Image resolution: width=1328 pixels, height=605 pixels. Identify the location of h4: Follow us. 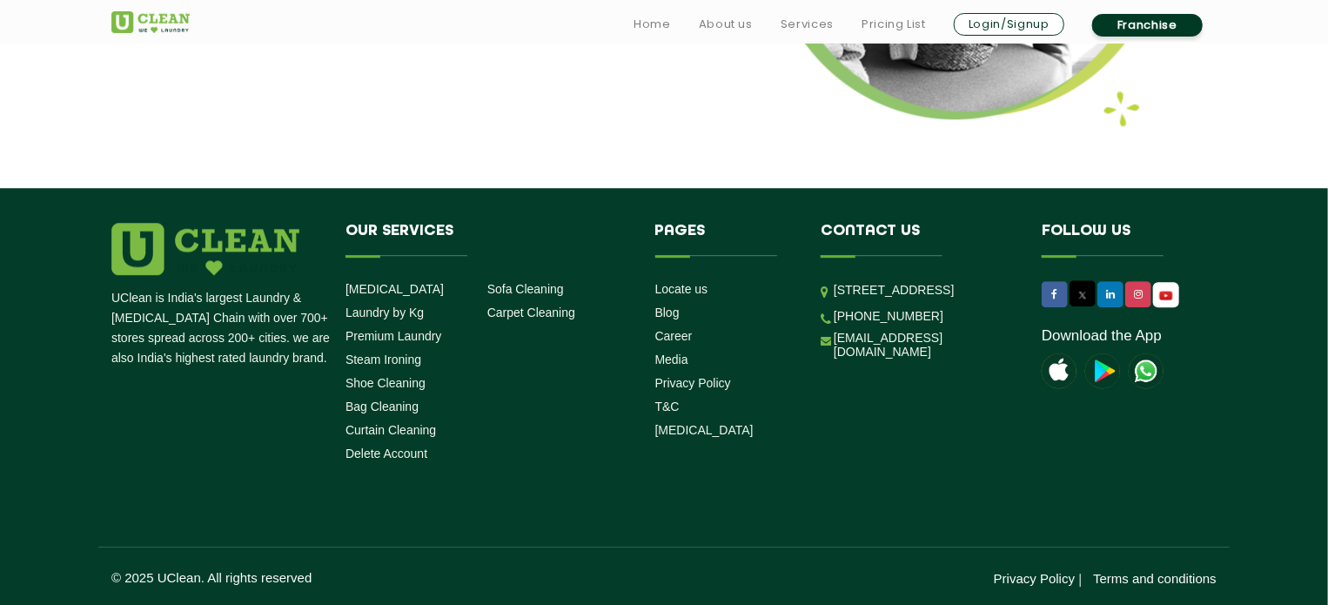
(1118, 239).